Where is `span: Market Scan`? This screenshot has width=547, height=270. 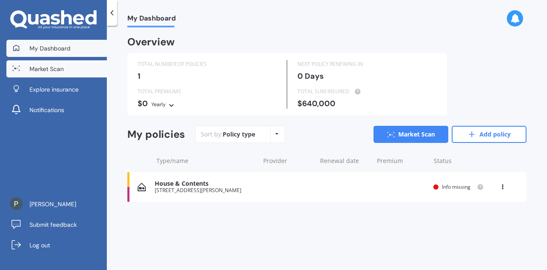
span: Market Scan is located at coordinates (47, 69).